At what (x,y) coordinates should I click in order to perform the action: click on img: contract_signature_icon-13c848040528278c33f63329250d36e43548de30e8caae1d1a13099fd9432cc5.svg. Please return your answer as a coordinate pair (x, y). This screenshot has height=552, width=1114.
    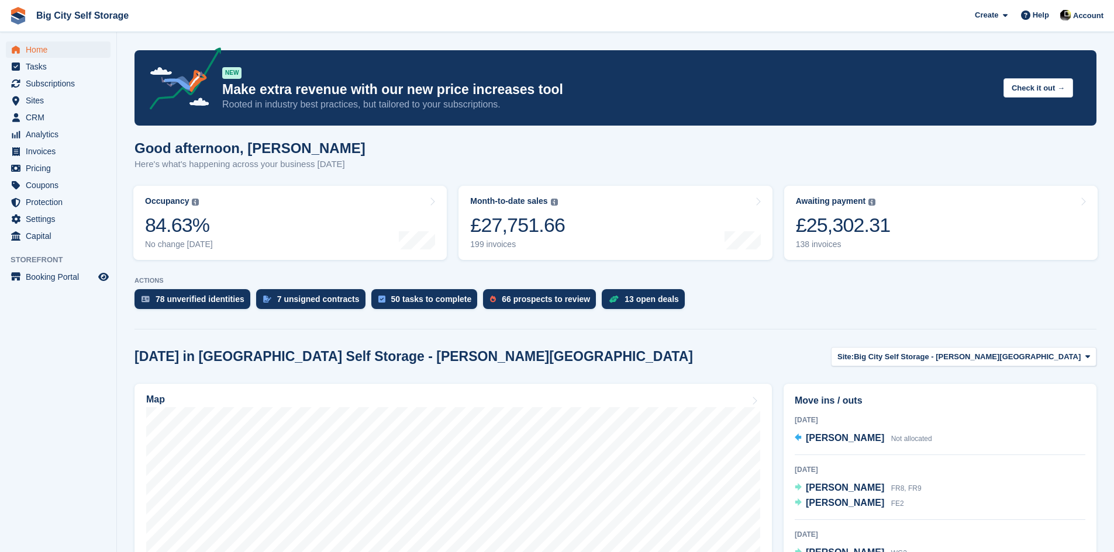
    Looking at the image, I should click on (267, 299).